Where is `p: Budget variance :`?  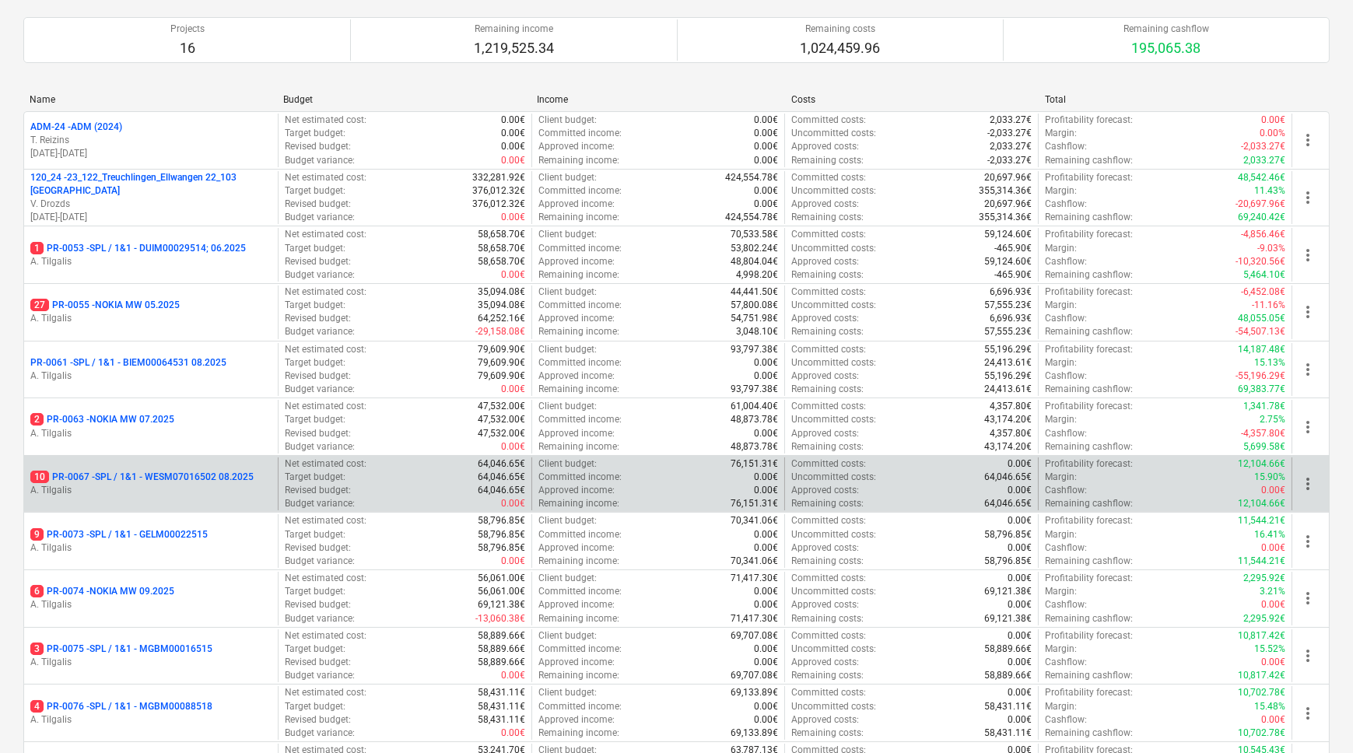 p: Budget variance : is located at coordinates (320, 446).